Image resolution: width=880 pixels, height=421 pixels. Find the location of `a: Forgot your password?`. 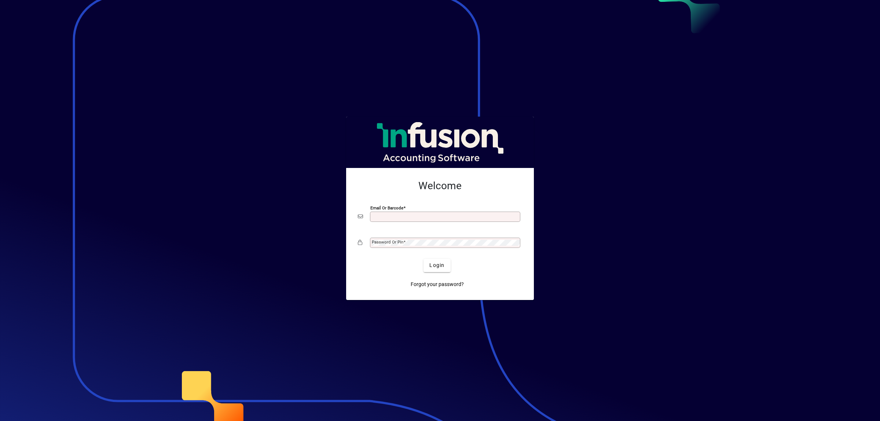

a: Forgot your password? is located at coordinates (437, 285).